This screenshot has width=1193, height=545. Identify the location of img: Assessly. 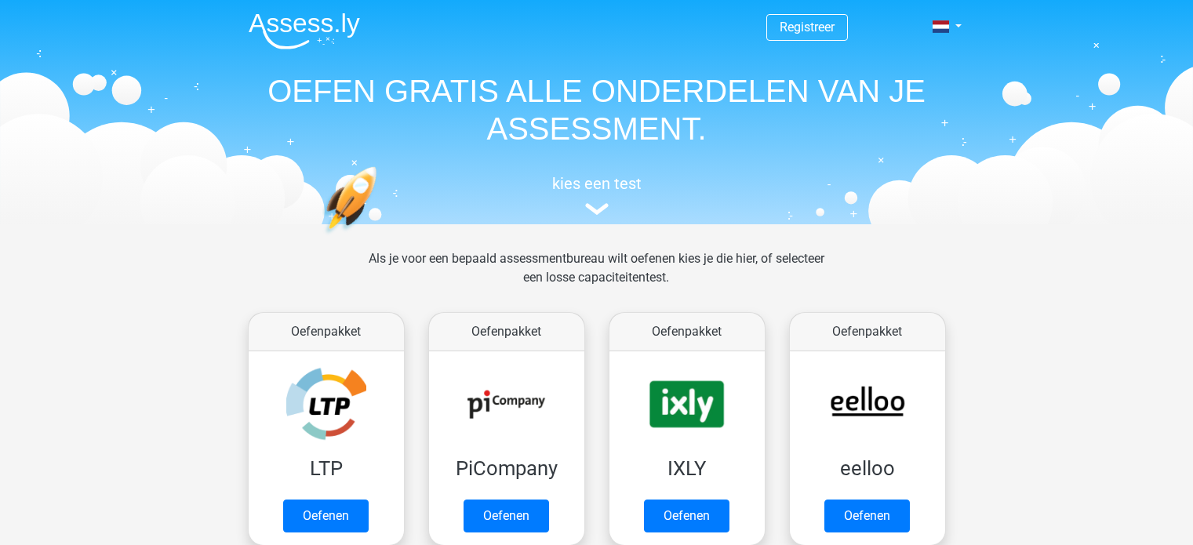
(304, 31).